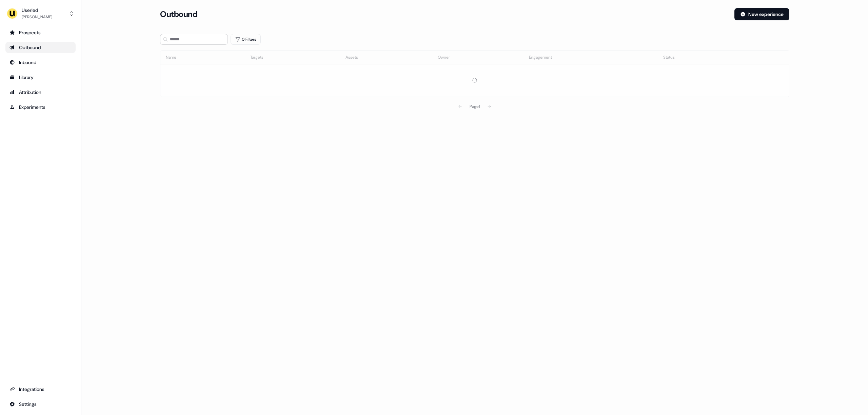  Describe the element at coordinates (246, 39) in the screenshot. I see `button: 0 Filters` at that location.